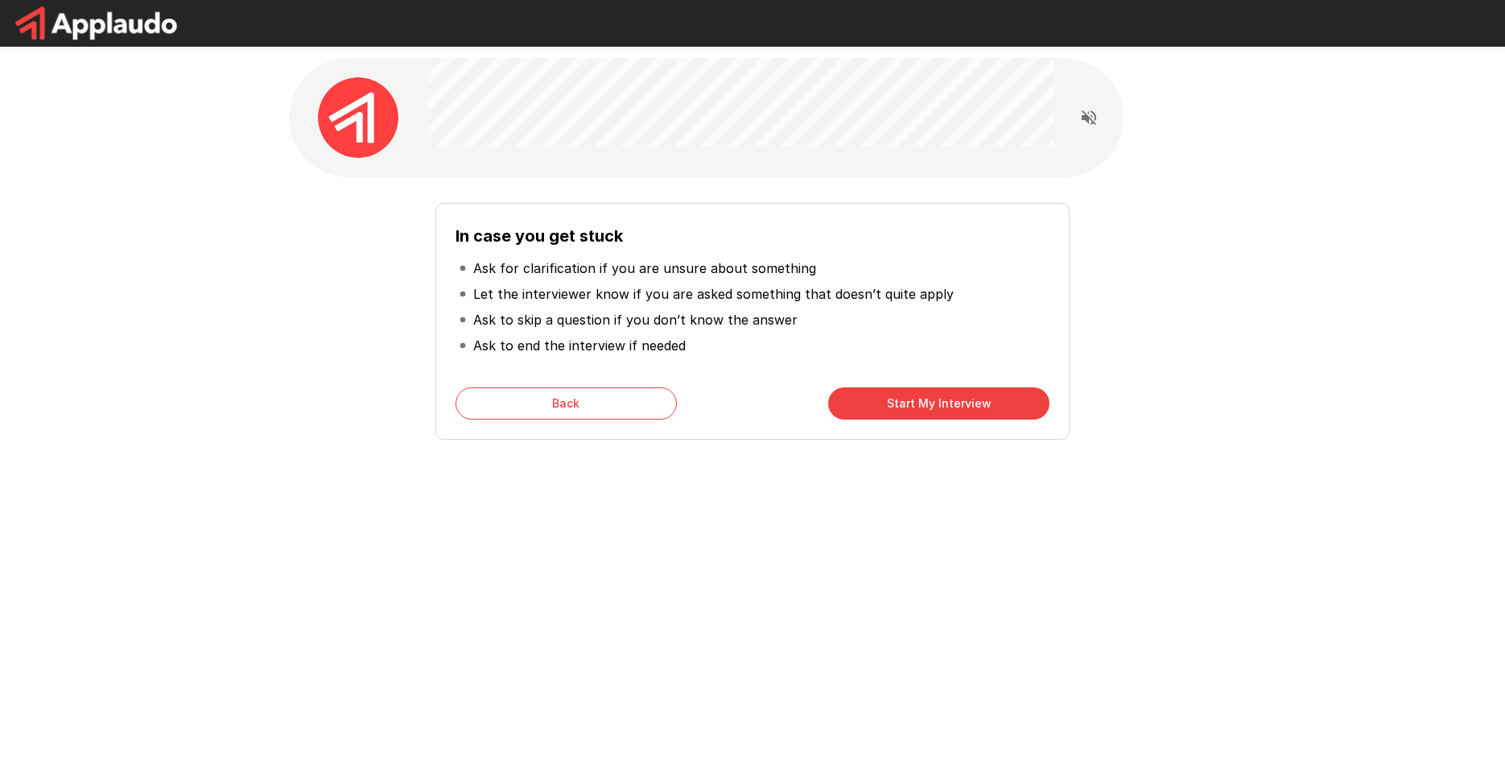 Image resolution: width=1505 pixels, height=778 pixels. I want to click on img: applaudo_avatar.png, so click(358, 118).